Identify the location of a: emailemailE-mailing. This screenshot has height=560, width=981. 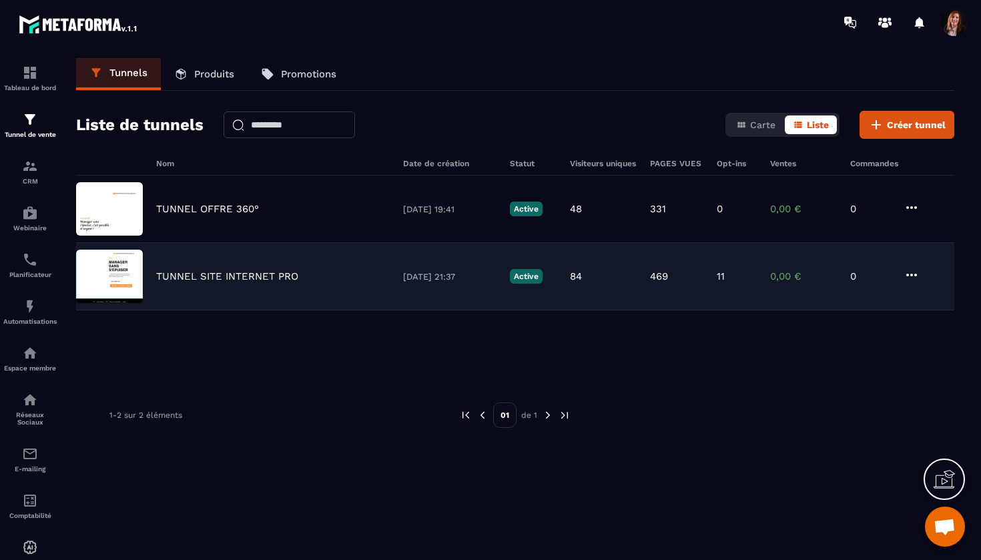
(30, 459).